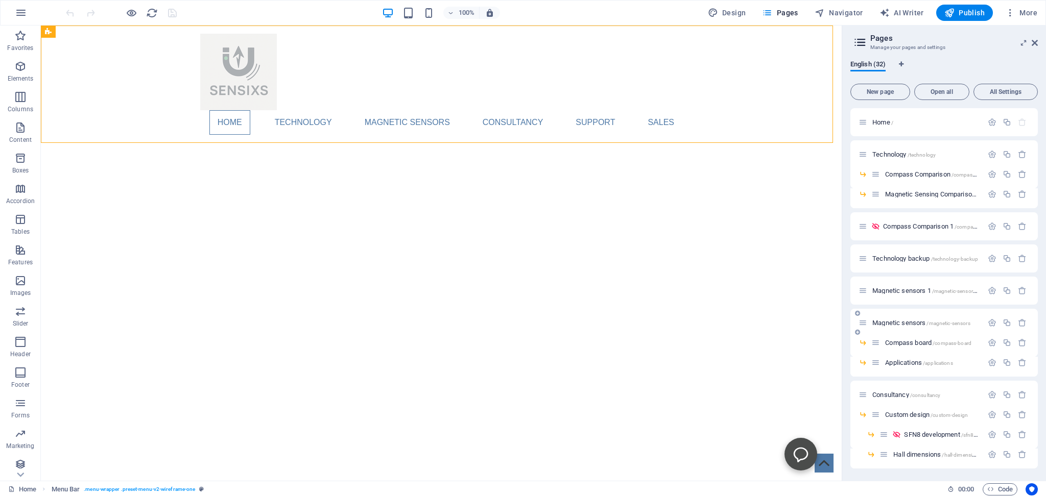 This screenshot has width=1046, height=497. Describe the element at coordinates (921, 323) in the screenshot. I see `span: Magnetic sensors` at that location.